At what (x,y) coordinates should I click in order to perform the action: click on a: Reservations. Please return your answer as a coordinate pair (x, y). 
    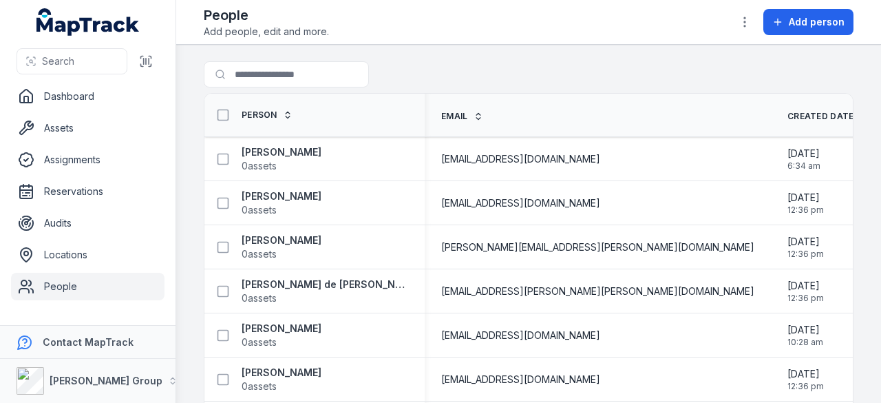
    Looking at the image, I should click on (87, 191).